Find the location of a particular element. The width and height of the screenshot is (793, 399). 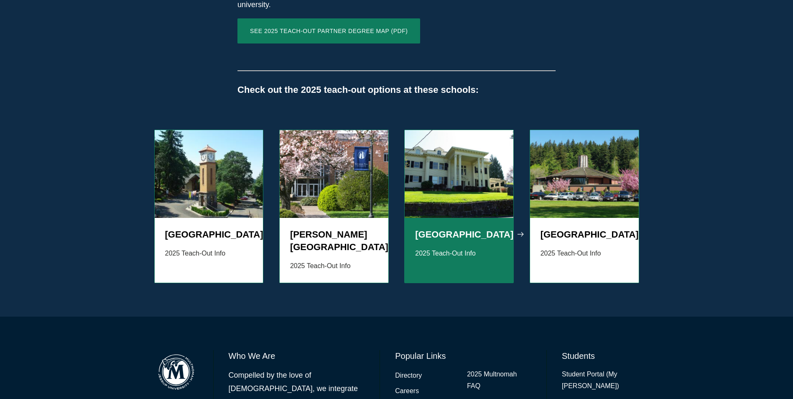

img: Cherry_blossoms_George_Fox is located at coordinates (334, 174).